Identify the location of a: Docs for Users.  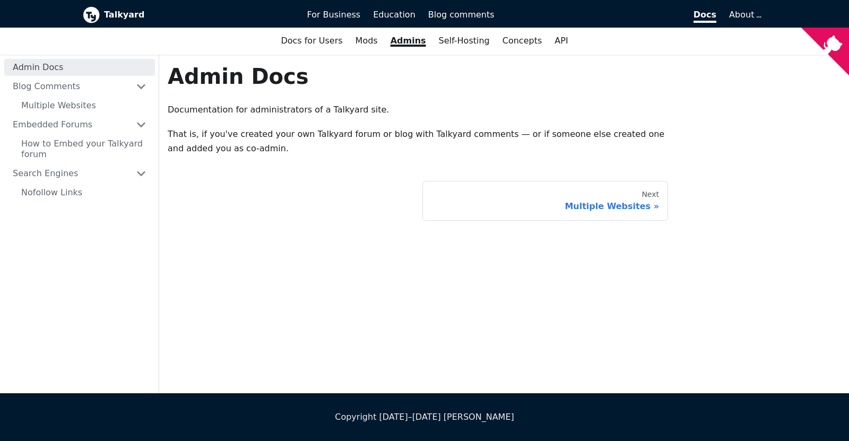
(312, 41).